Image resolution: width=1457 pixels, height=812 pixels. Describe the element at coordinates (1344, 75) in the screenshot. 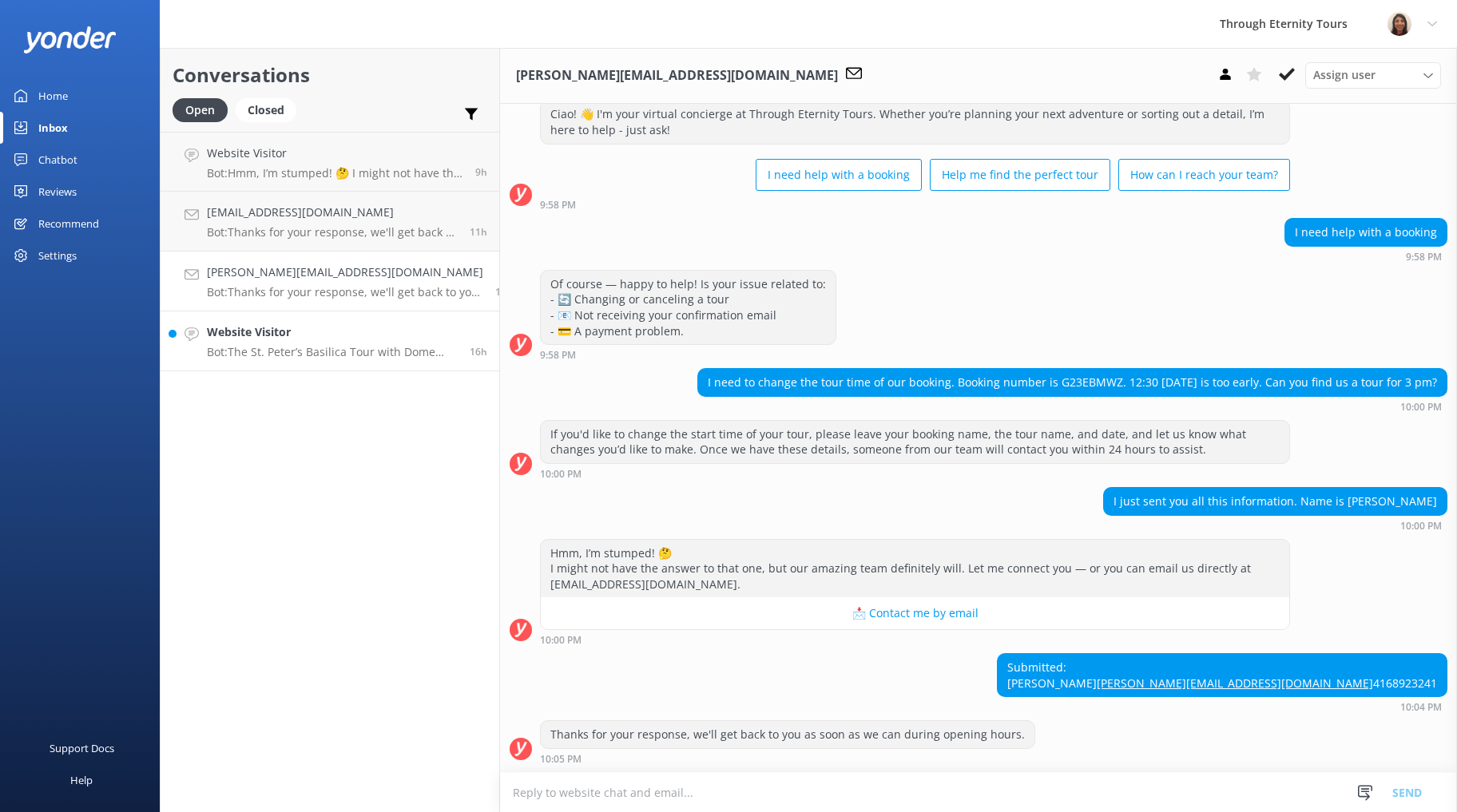

I see `span: Assign user` at that location.